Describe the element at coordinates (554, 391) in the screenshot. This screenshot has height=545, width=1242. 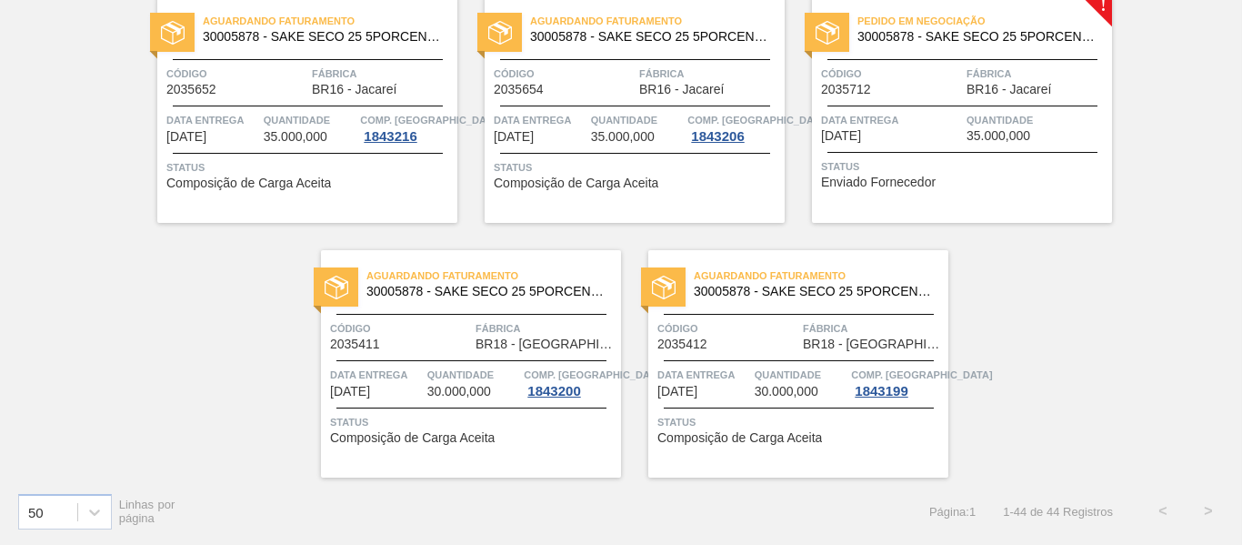
I see `div: 1843200` at that location.